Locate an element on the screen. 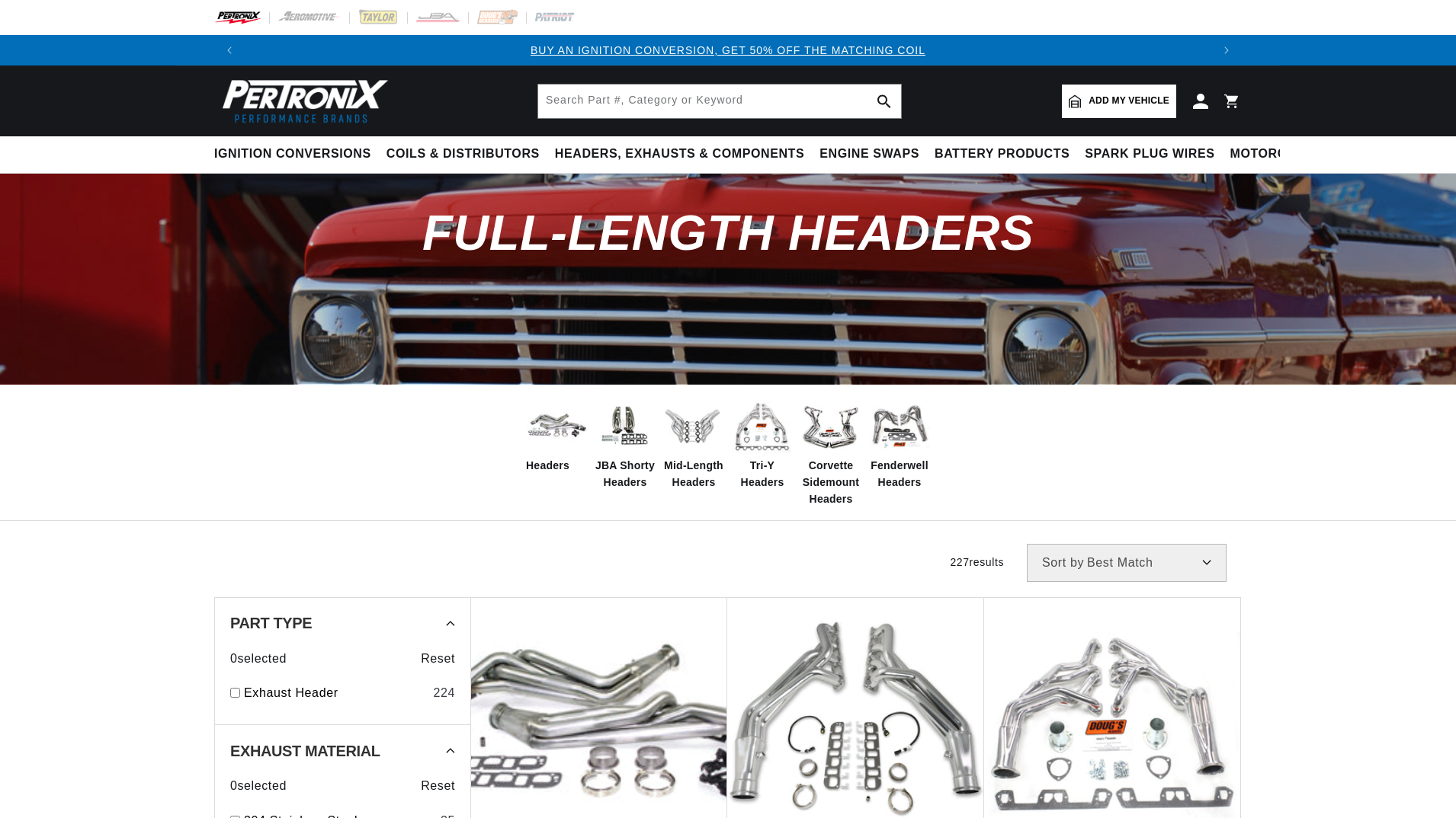  img: JBA Shorty Headers is located at coordinates (625, 426).